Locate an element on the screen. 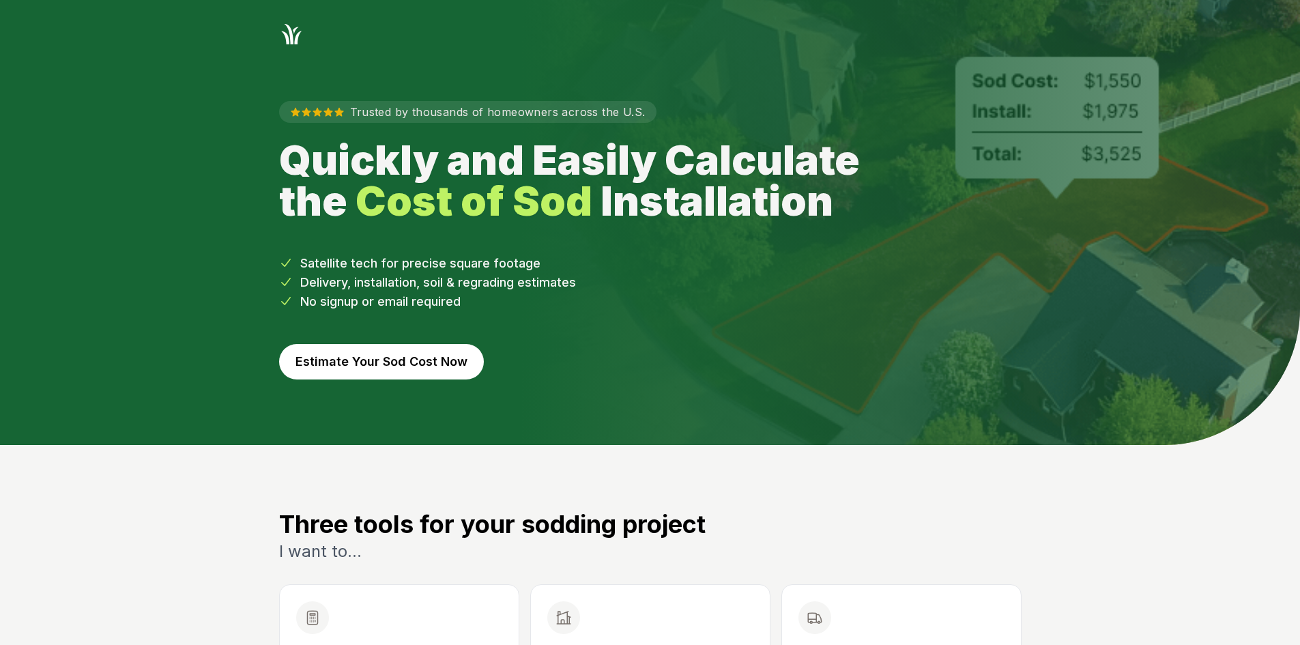  span: estimates is located at coordinates (547, 282).